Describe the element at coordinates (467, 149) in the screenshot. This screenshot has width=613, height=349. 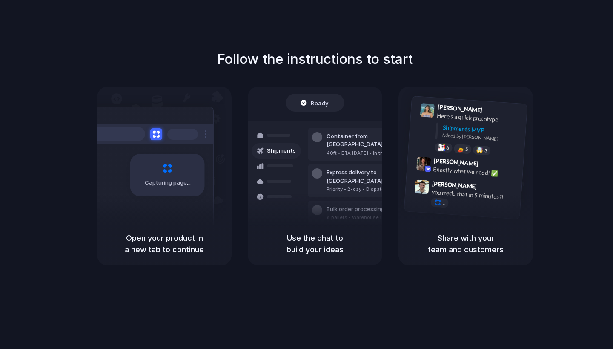
I see `span: 5` at that location.